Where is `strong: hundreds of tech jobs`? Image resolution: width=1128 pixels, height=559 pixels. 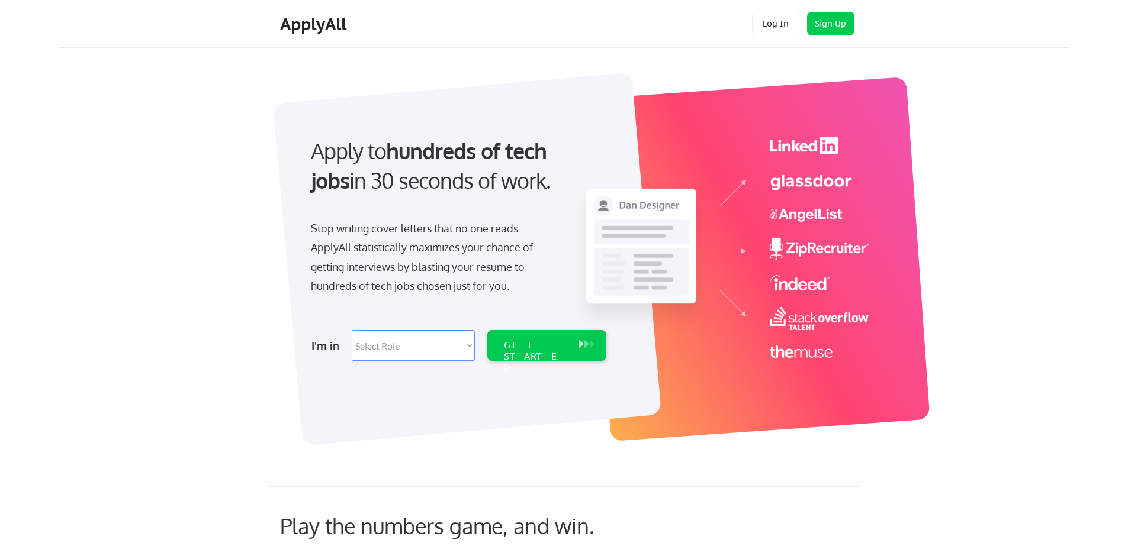
strong: hundreds of tech jobs is located at coordinates (431, 165).